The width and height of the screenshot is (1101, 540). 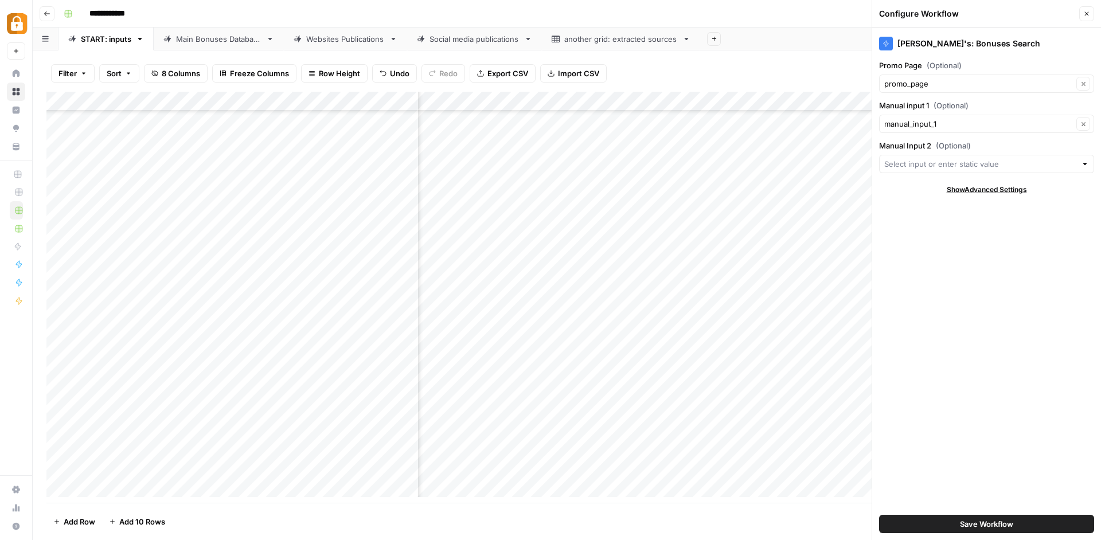 I want to click on a: Main Bonuses Database, so click(x=219, y=39).